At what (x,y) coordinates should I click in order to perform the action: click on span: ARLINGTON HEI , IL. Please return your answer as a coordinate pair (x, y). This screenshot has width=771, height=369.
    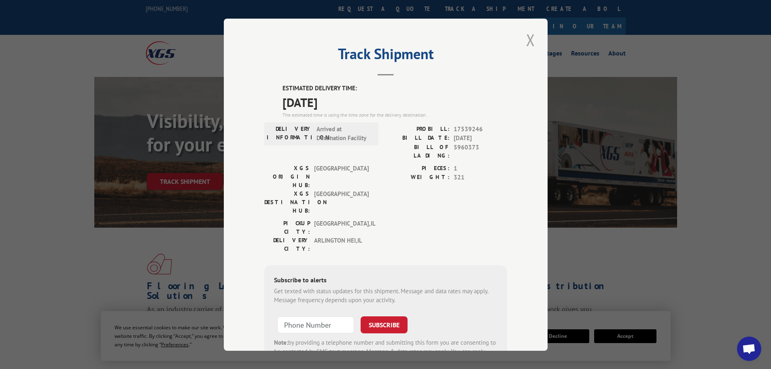
    Looking at the image, I should click on (341, 244).